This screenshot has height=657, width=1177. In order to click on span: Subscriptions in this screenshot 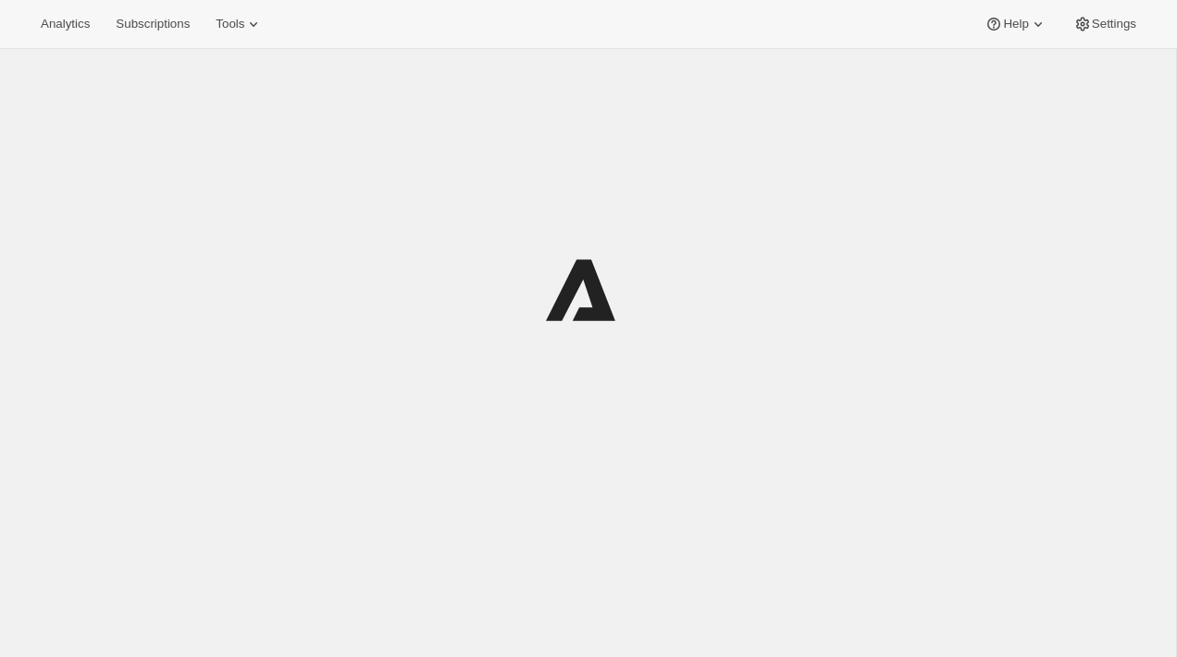, I will do `click(153, 24)`.